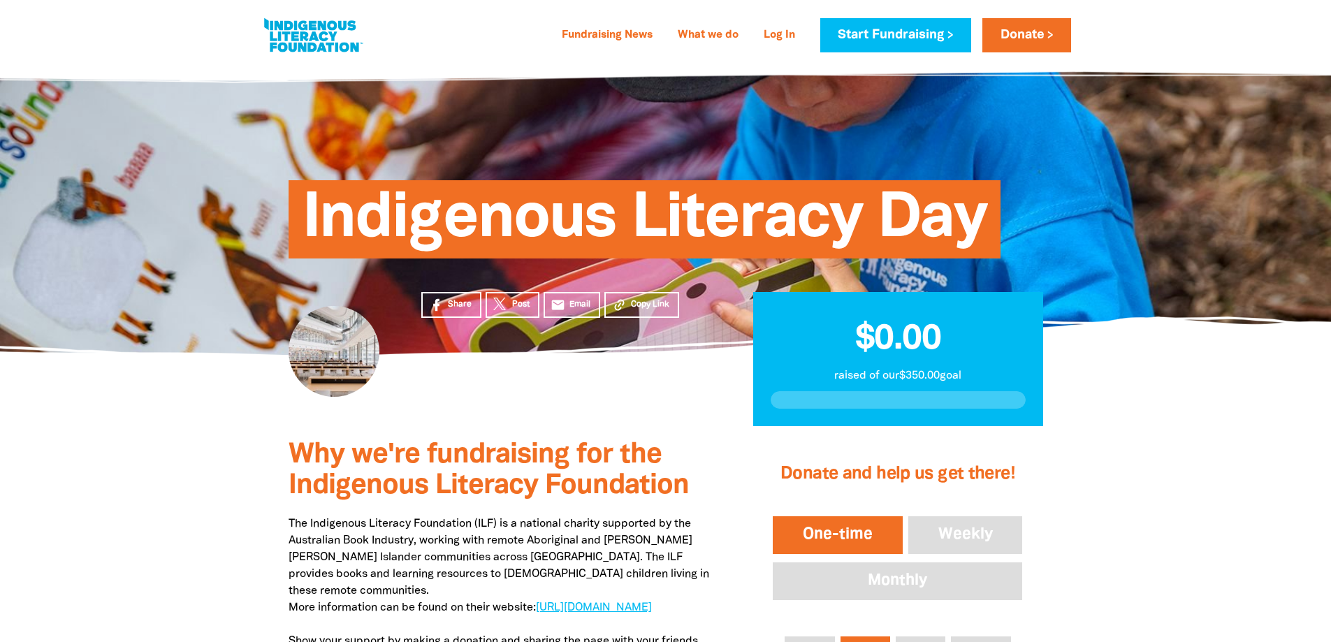 This screenshot has height=642, width=1331. What do you see at coordinates (897, 474) in the screenshot?
I see `h2: Donate and help us get there!` at bounding box center [897, 474].